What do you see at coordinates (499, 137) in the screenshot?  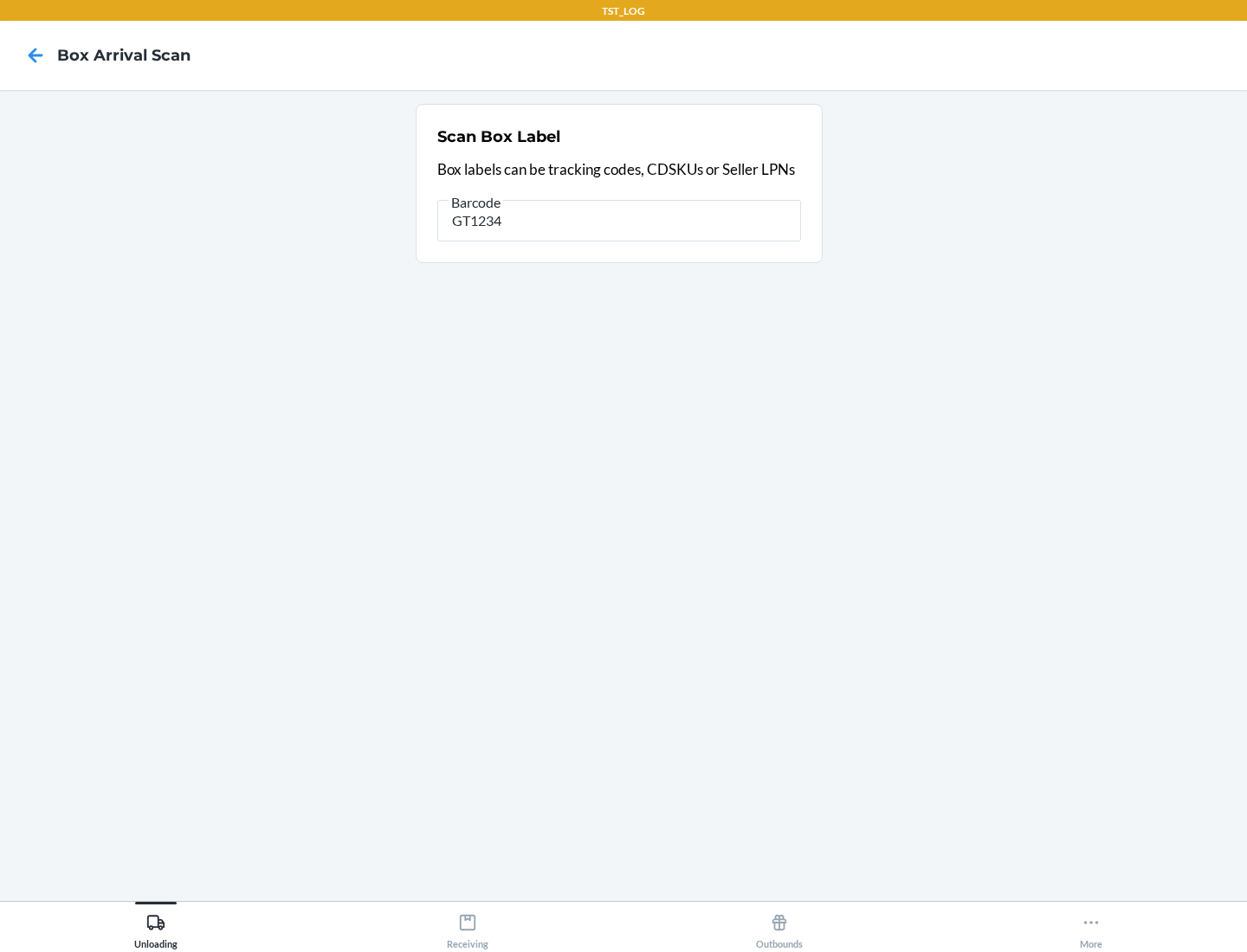 I see `h2: Scan Box Label` at bounding box center [499, 137].